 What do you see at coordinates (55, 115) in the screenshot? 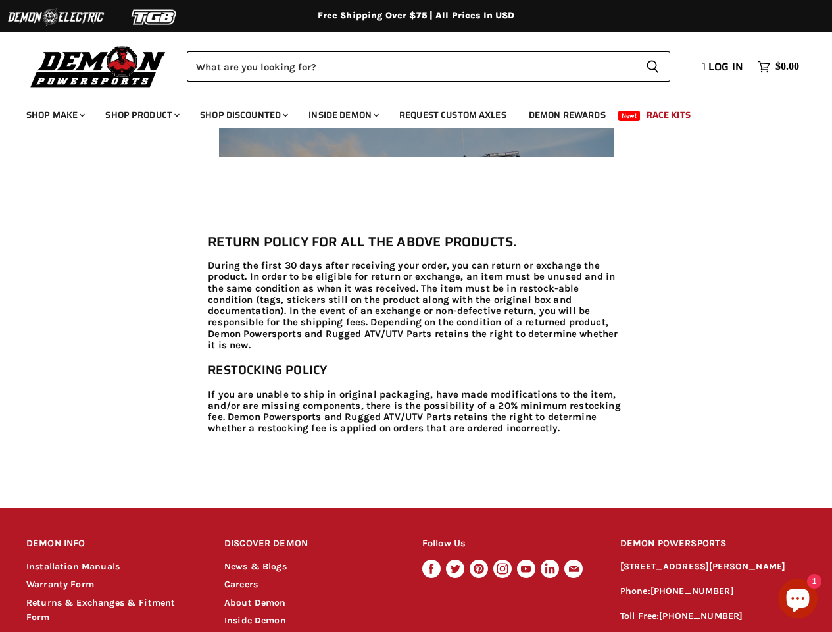
I see `a: Shop Make` at bounding box center [55, 115].